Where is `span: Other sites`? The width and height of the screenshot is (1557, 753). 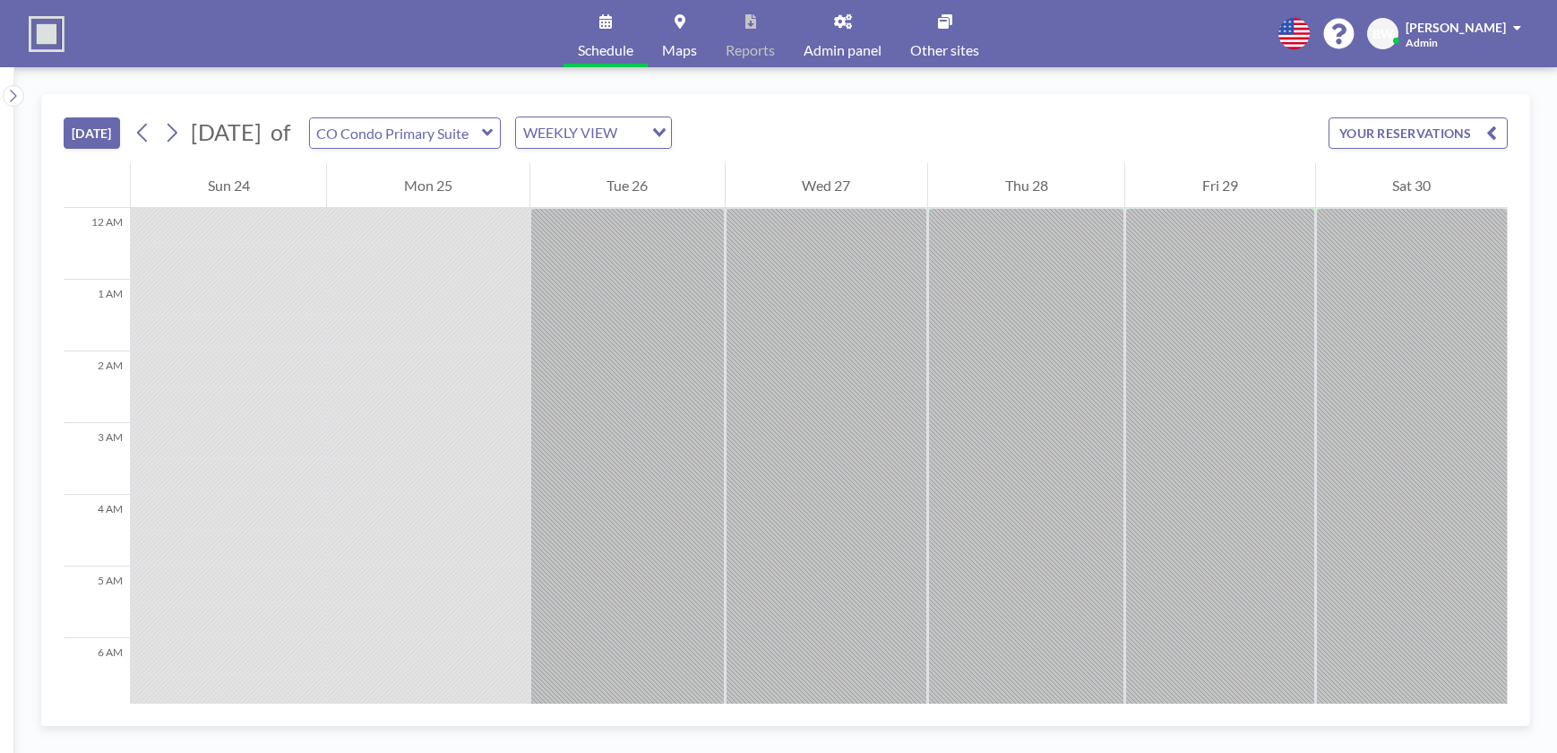 span: Other sites is located at coordinates (944, 50).